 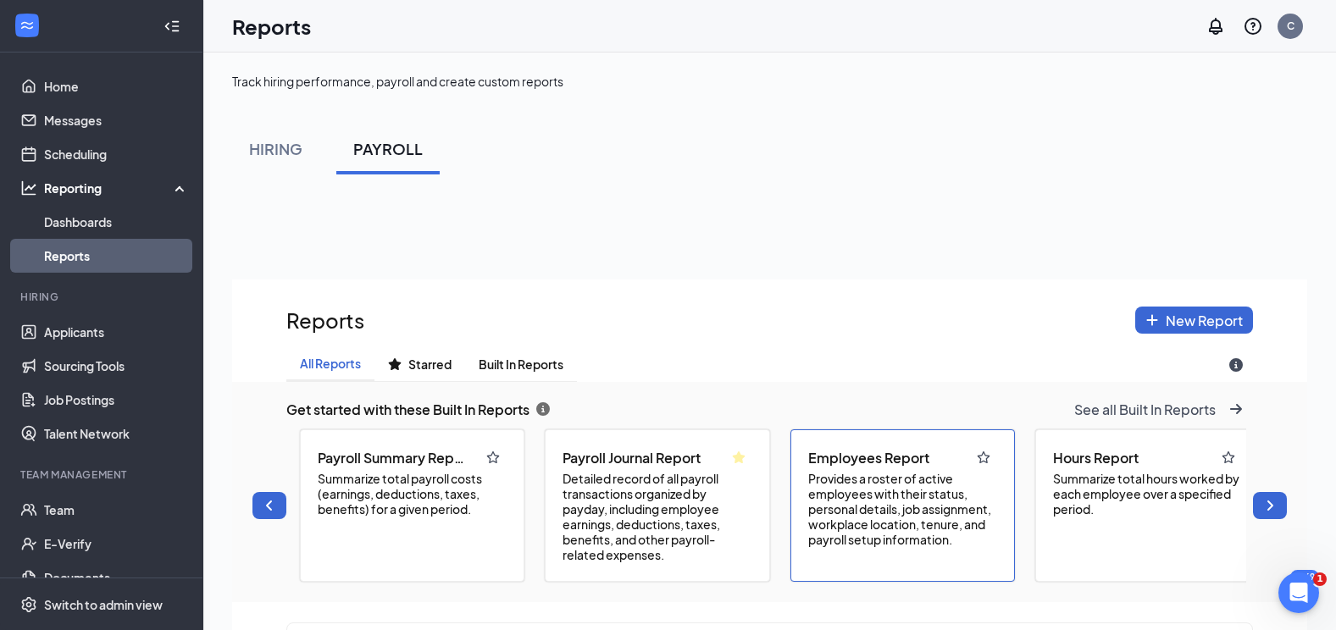 What do you see at coordinates (116, 400) in the screenshot?
I see `a: Job Postings` at bounding box center [116, 400].